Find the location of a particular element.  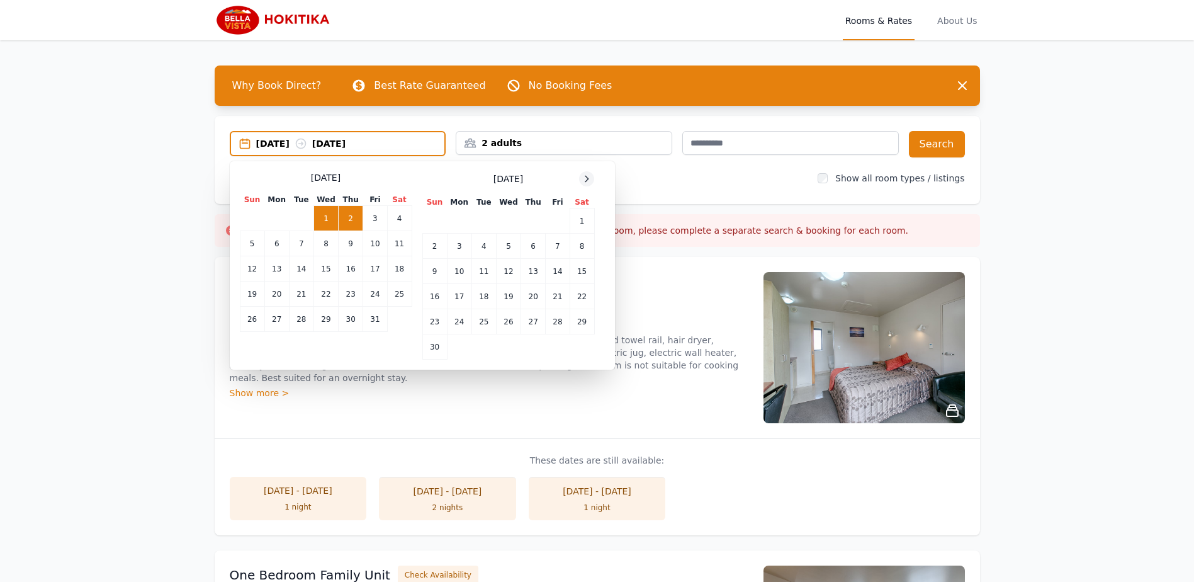

p: These dates are still available: is located at coordinates (597, 460).